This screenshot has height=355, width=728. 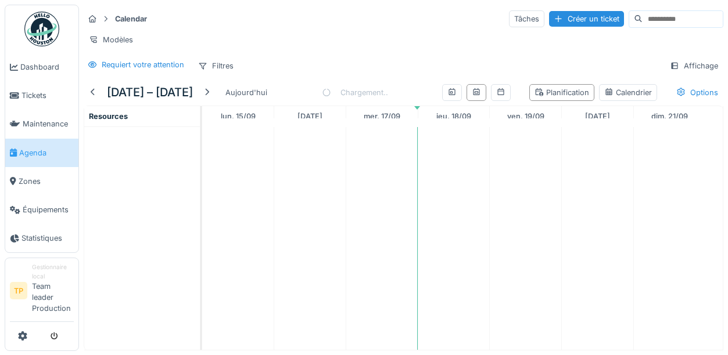 I want to click on a: 19 septembre 2025, so click(x=526, y=116).